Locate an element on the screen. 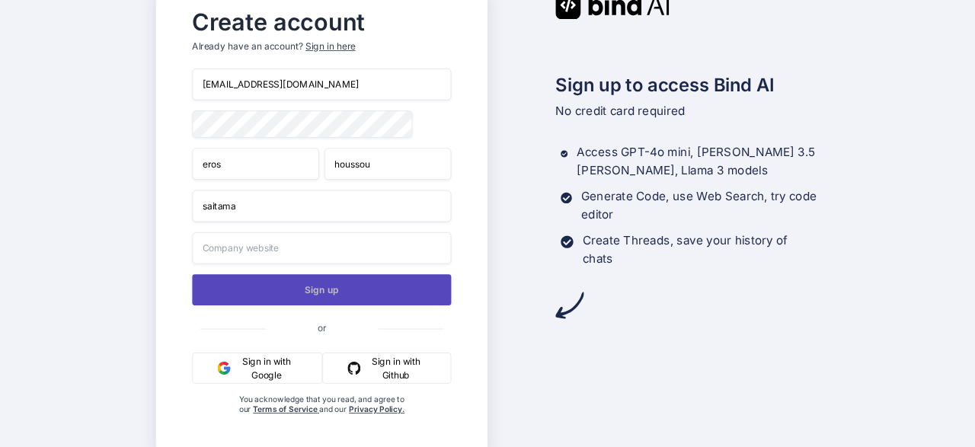 The height and width of the screenshot is (447, 975). img: github is located at coordinates (354, 368).